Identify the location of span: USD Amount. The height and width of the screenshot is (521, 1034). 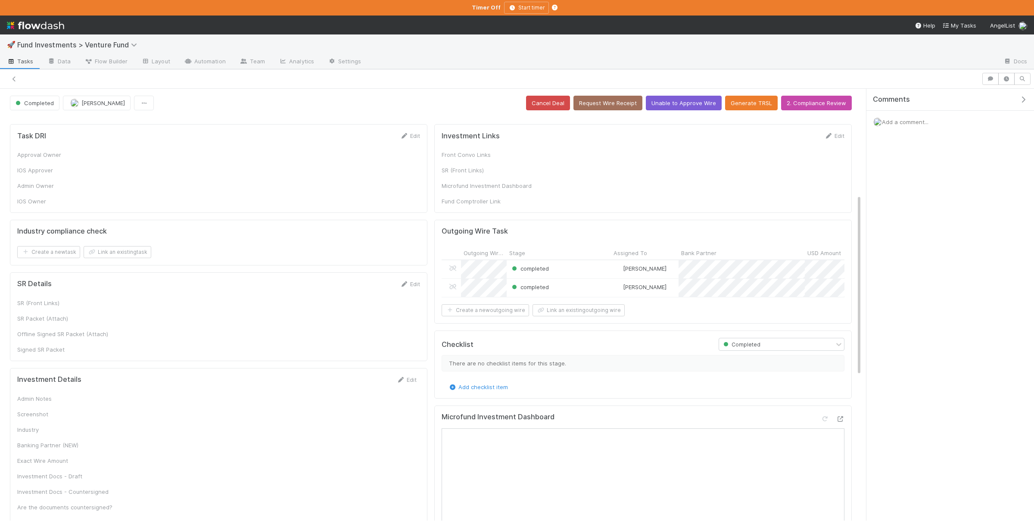
(825, 253).